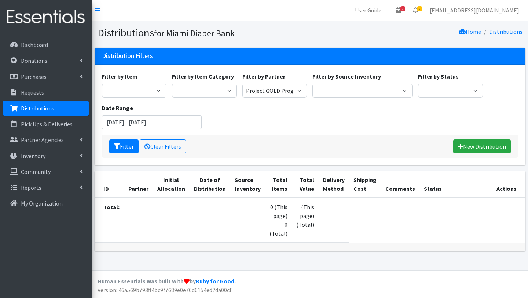 The width and height of the screenshot is (528, 298). Describe the element at coordinates (438, 76) in the screenshot. I see `label: Filter by Status` at that location.